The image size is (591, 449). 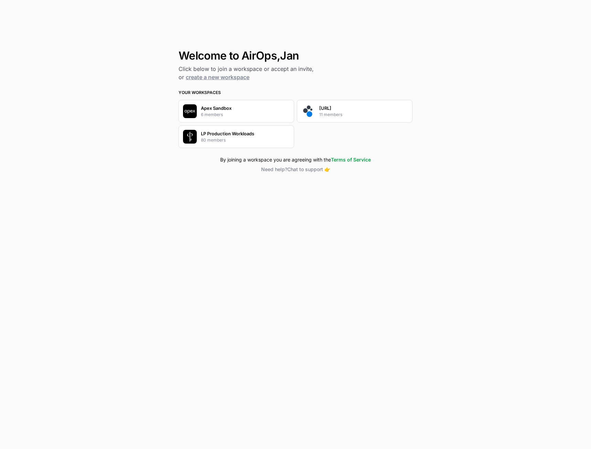 What do you see at coordinates (309, 169) in the screenshot?
I see `span: Chat to support 👉` at bounding box center [309, 169].